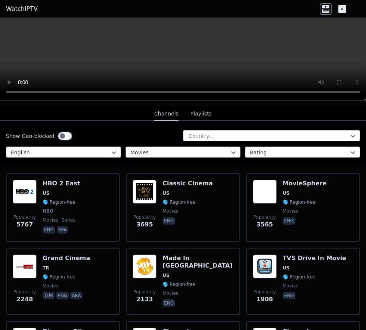 Image resolution: width=366 pixels, height=330 pixels. Describe the element at coordinates (62, 230) in the screenshot. I see `p: spa` at that location.